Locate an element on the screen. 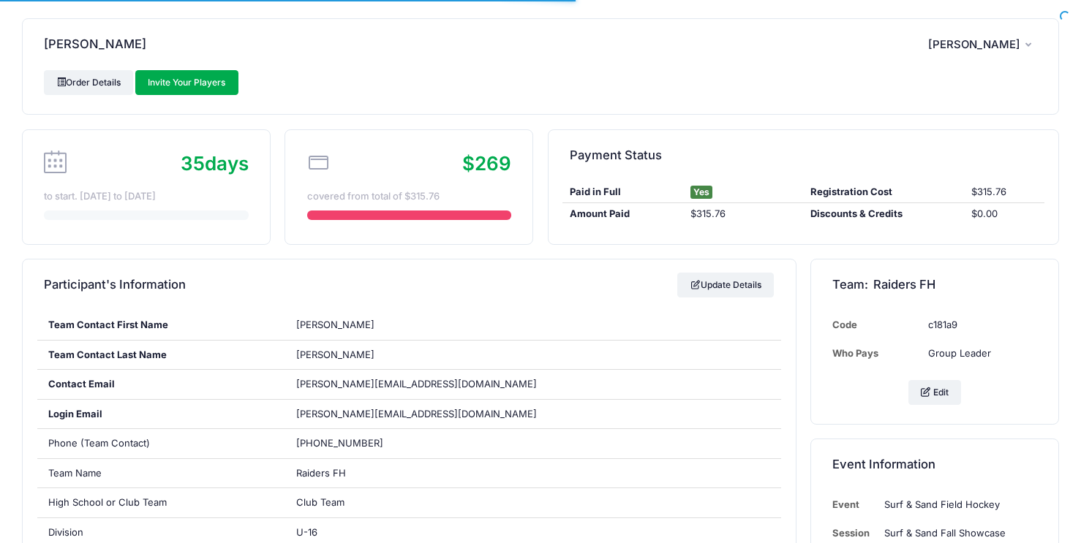  td: Group Leader is located at coordinates (978, 353).